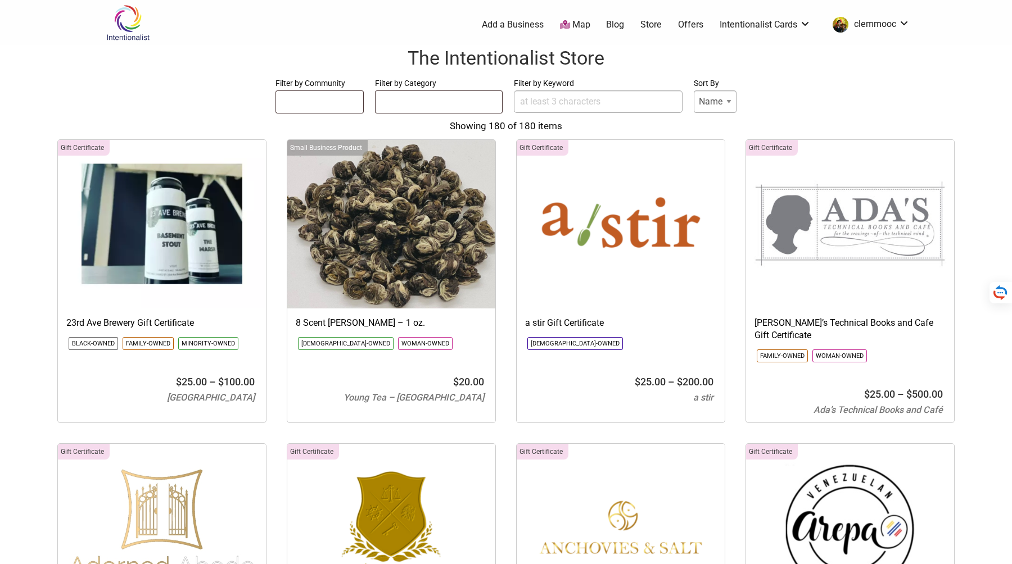 The image size is (1012, 564). Describe the element at coordinates (598, 102) in the screenshot. I see `input: at least 3 characters` at that location.